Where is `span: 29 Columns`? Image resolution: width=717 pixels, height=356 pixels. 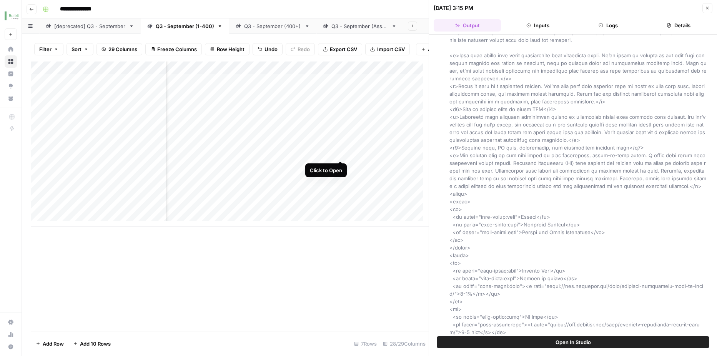 span: 29 Columns is located at coordinates (123, 49).